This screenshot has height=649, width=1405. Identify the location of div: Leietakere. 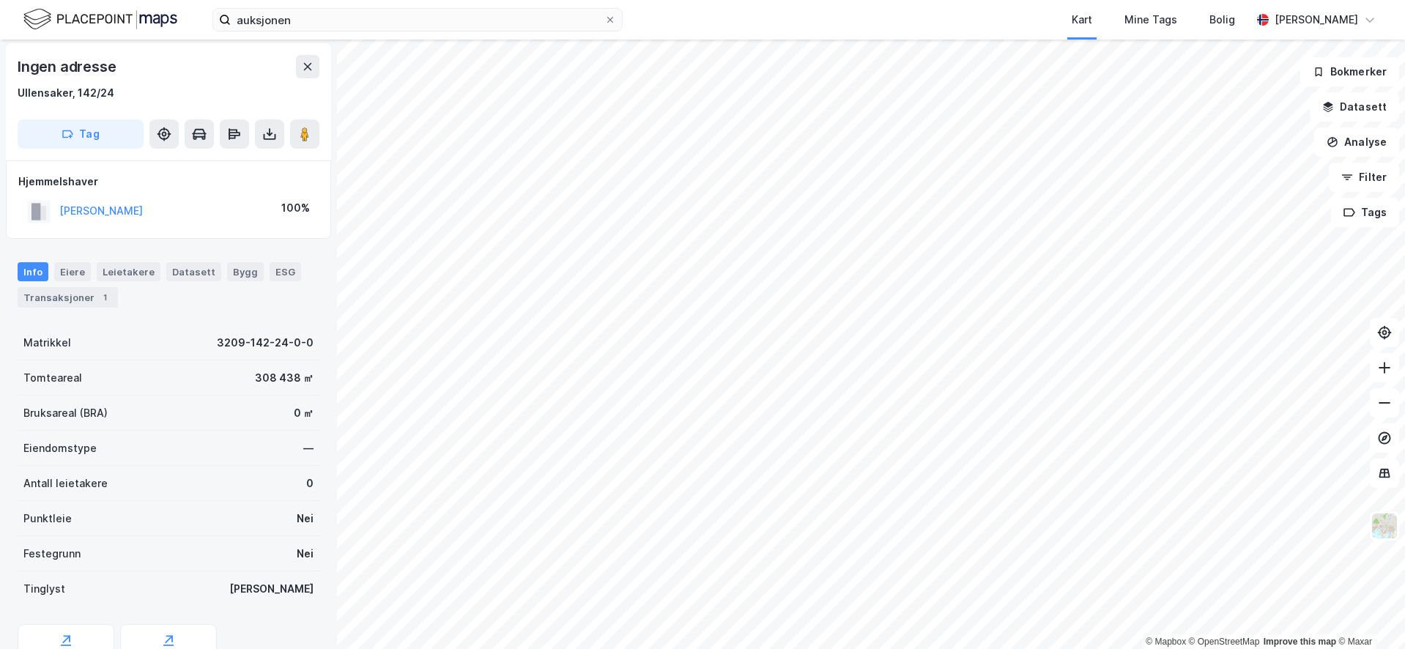
(128, 272).